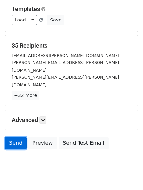 This screenshot has width=143, height=190. What do you see at coordinates (71, 46) in the screenshot?
I see `h5: 35 Recipients` at bounding box center [71, 46].